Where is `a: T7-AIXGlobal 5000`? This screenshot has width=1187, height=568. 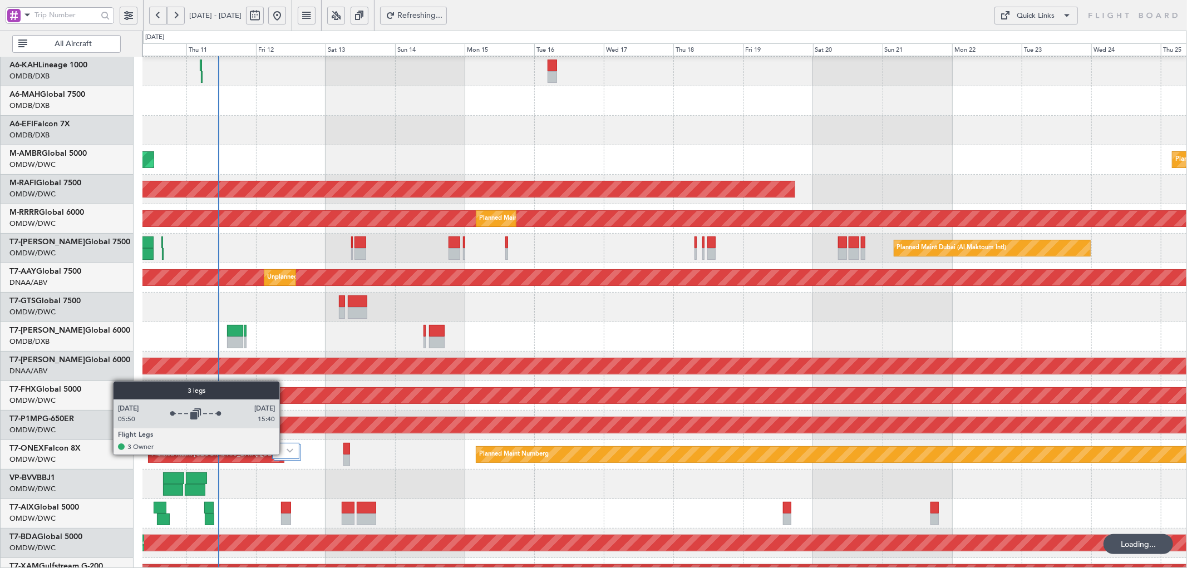 a: T7-AIXGlobal 5000 is located at coordinates (44, 507).